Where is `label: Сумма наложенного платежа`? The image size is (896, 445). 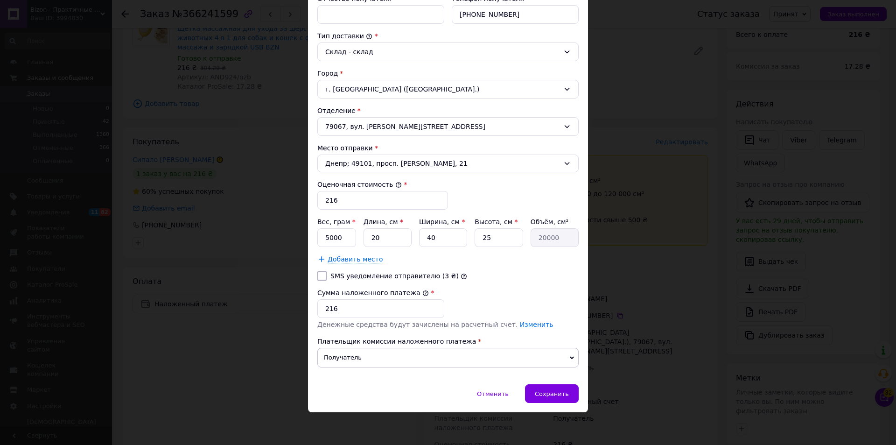 label: Сумма наложенного платежа is located at coordinates (373, 292).